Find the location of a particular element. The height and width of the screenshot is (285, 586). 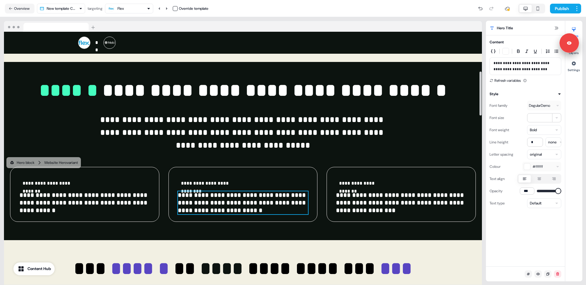

div: Flex is located at coordinates (121, 9).